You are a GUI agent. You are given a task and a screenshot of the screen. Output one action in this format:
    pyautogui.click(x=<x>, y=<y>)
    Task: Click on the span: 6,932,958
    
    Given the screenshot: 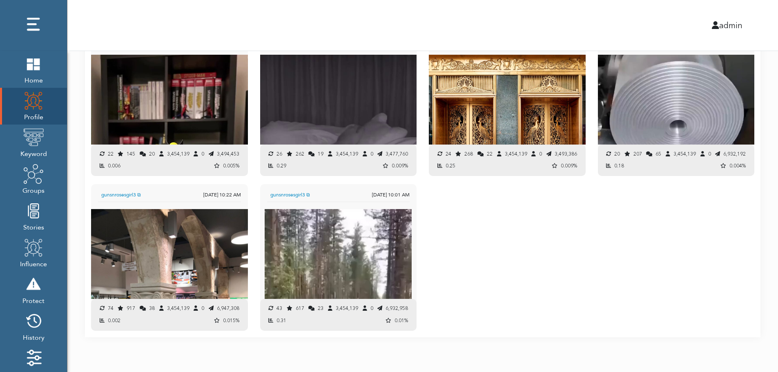 What is the action you would take?
    pyautogui.click(x=397, y=309)
    